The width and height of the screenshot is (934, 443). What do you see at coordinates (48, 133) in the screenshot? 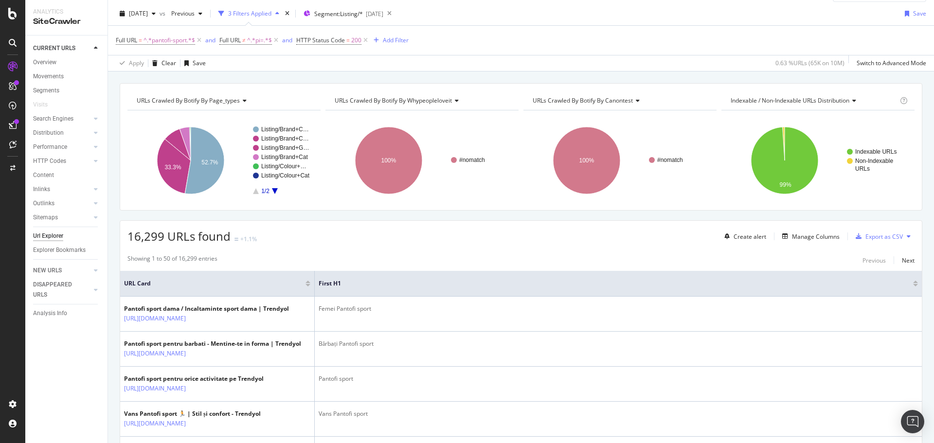
I see `div: Distribution` at bounding box center [48, 133].